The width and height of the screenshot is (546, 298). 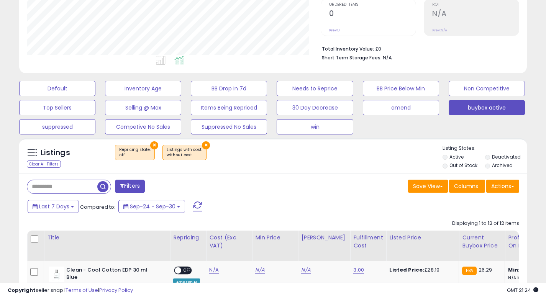 What do you see at coordinates (54, 207) in the screenshot?
I see `span: Last 7 Days` at bounding box center [54, 207].